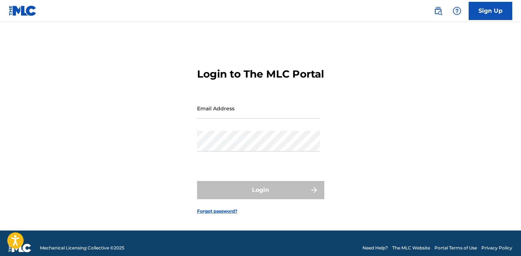  What do you see at coordinates (457, 11) in the screenshot?
I see `img: help` at bounding box center [457, 11].